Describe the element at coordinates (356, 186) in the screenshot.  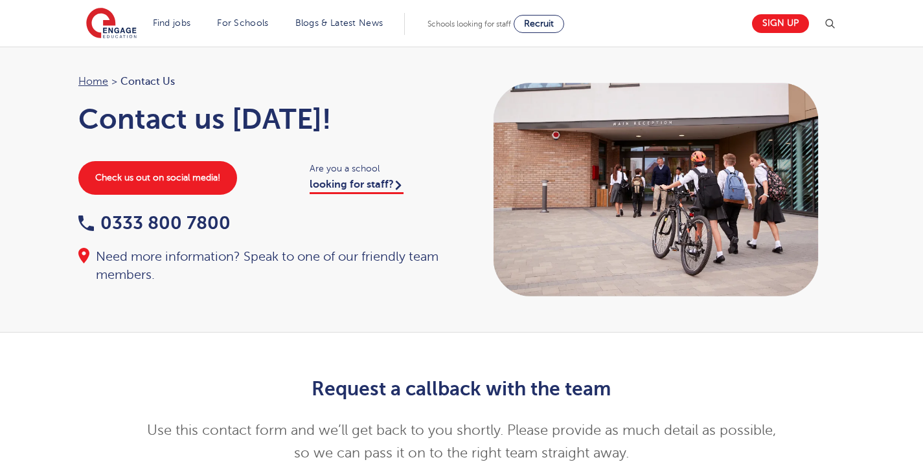
I see `a: looking for staff?` at that location.